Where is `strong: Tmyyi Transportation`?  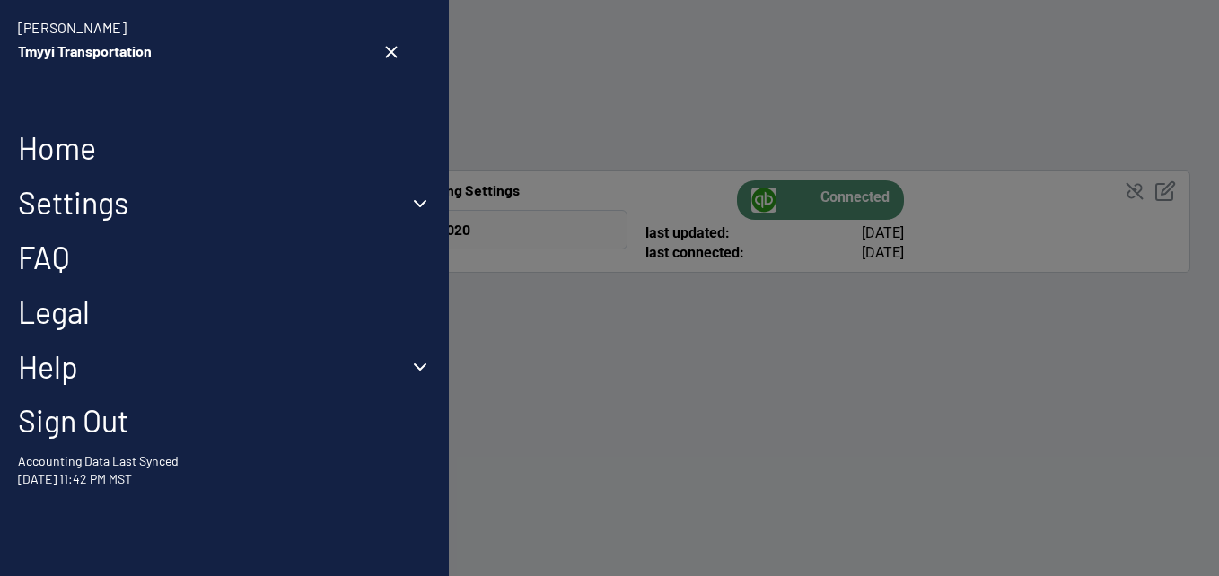 strong: Tmyyi Transportation is located at coordinates (84, 52).